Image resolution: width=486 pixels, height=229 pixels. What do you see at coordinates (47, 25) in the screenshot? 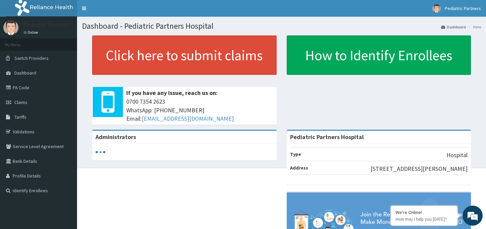
I see `p: Pediatric Partners` at bounding box center [47, 25].